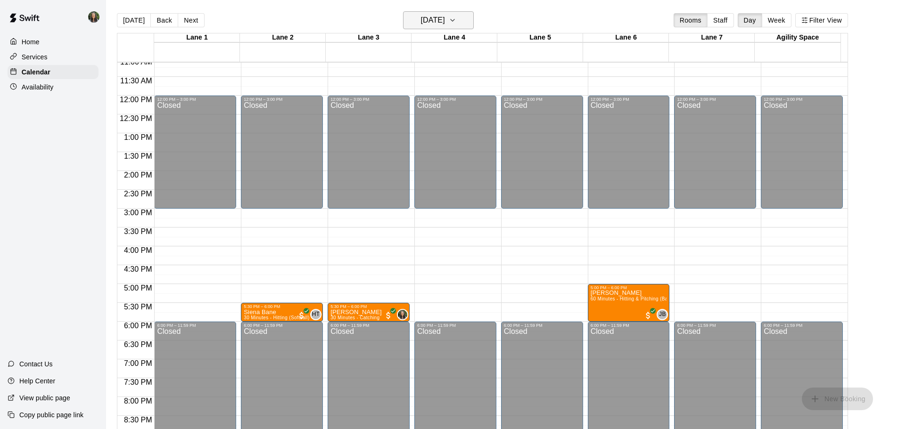  What do you see at coordinates (282, 313) in the screenshot?
I see `div: 5:30 PM – 6:00 PM: Siena Bane` at bounding box center [282, 313].